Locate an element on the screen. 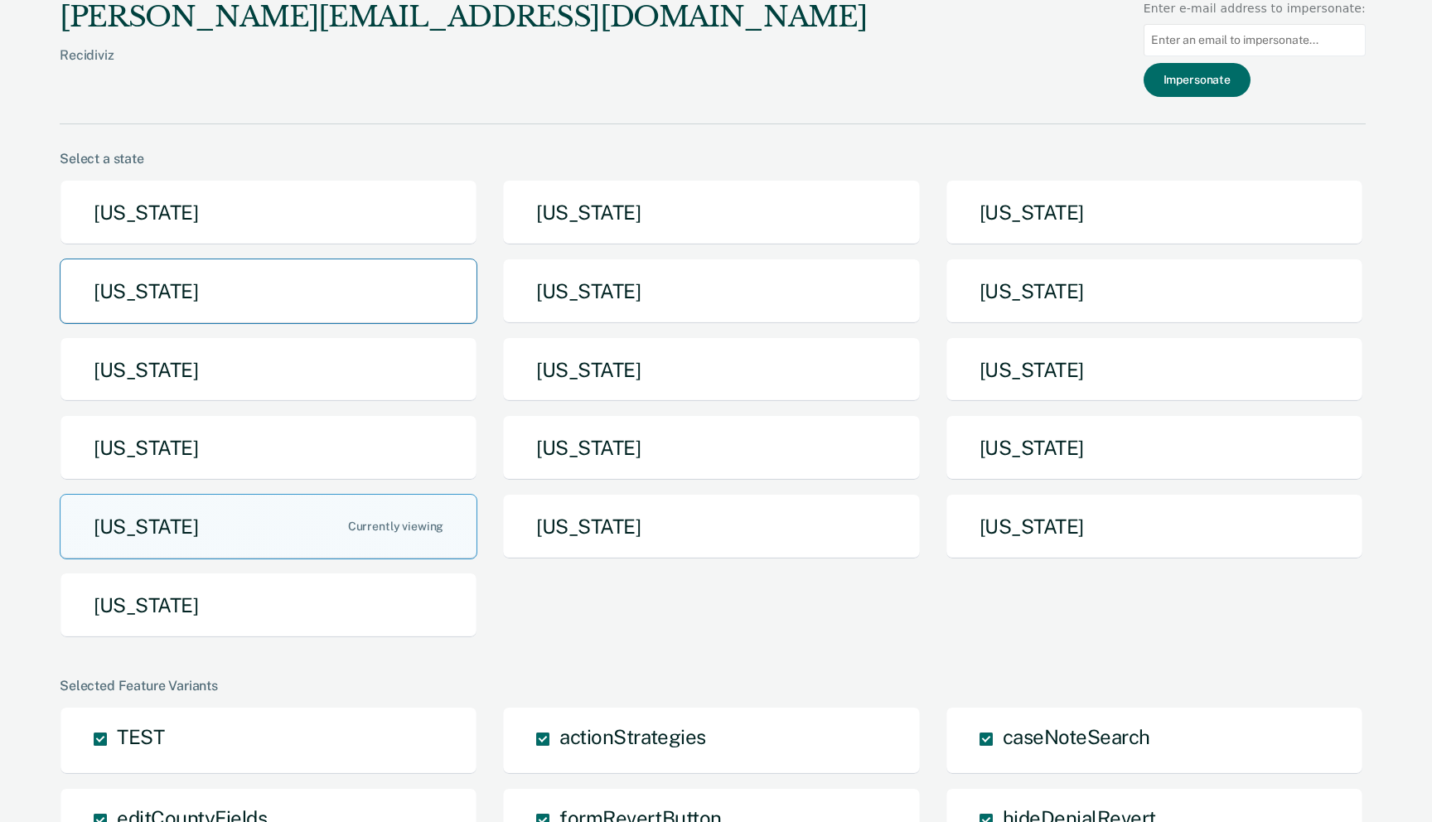 This screenshot has width=1432, height=822. button: Impersonate is located at coordinates (1197, 80).